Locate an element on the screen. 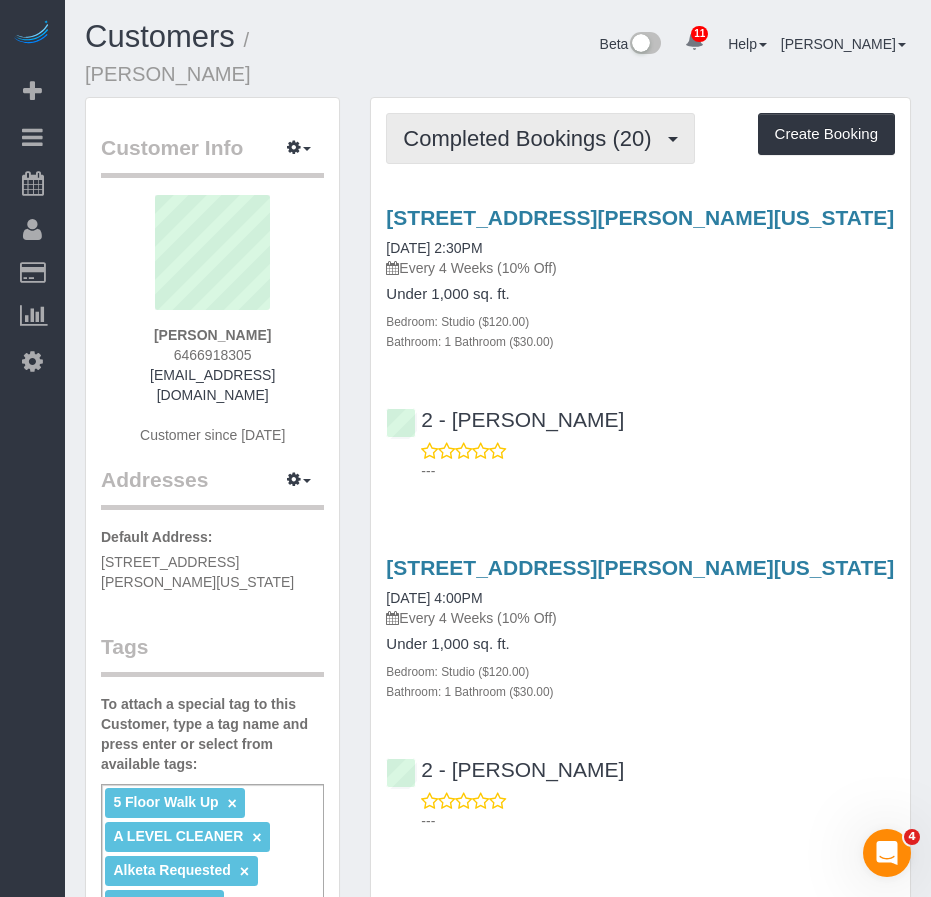 The height and width of the screenshot is (897, 931). img: New interface is located at coordinates (644, 45).